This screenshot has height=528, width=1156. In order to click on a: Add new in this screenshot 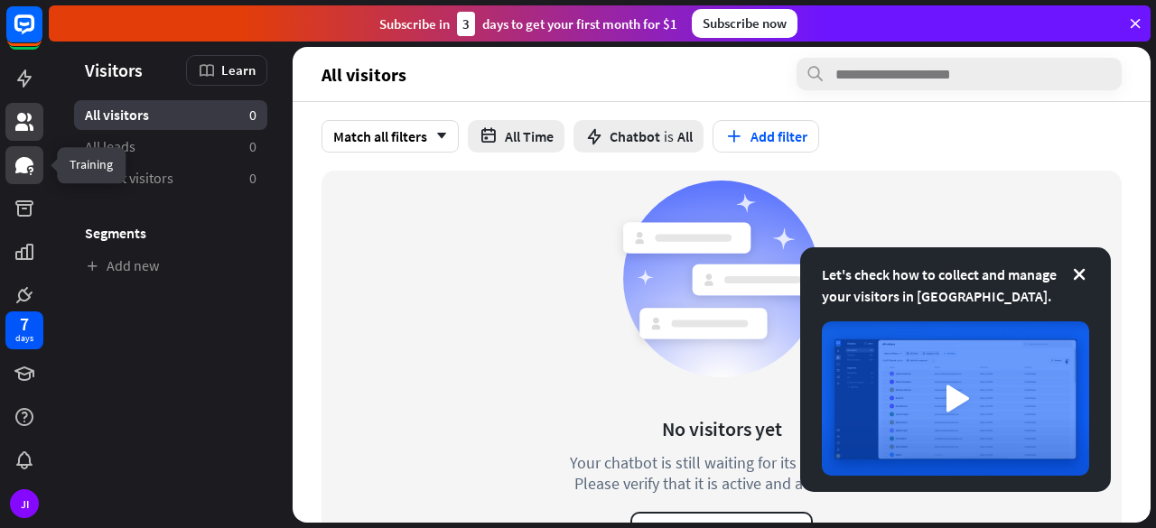, I will do `click(171, 265)`.